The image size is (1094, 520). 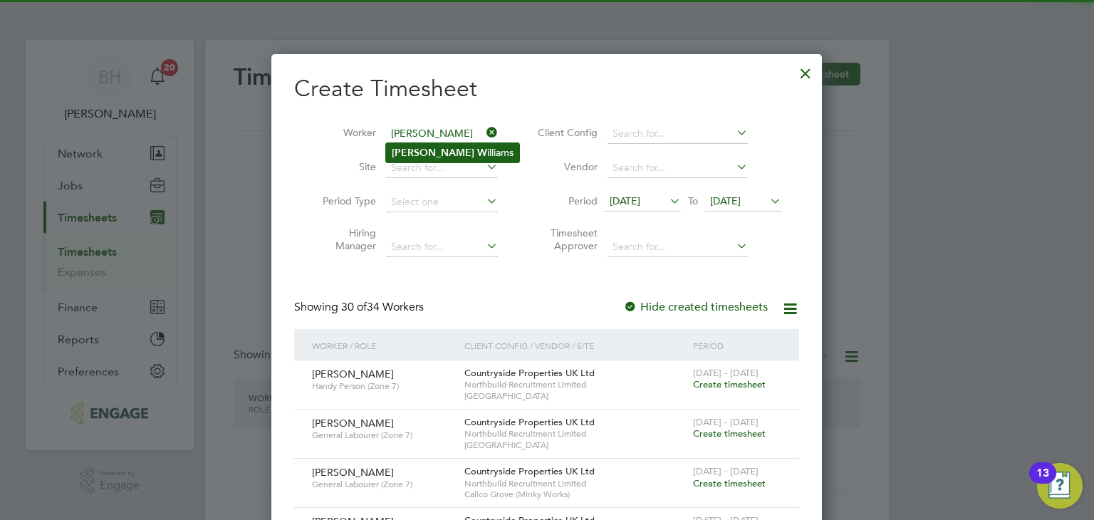 I want to click on label: Hiring Manager, so click(x=344, y=239).